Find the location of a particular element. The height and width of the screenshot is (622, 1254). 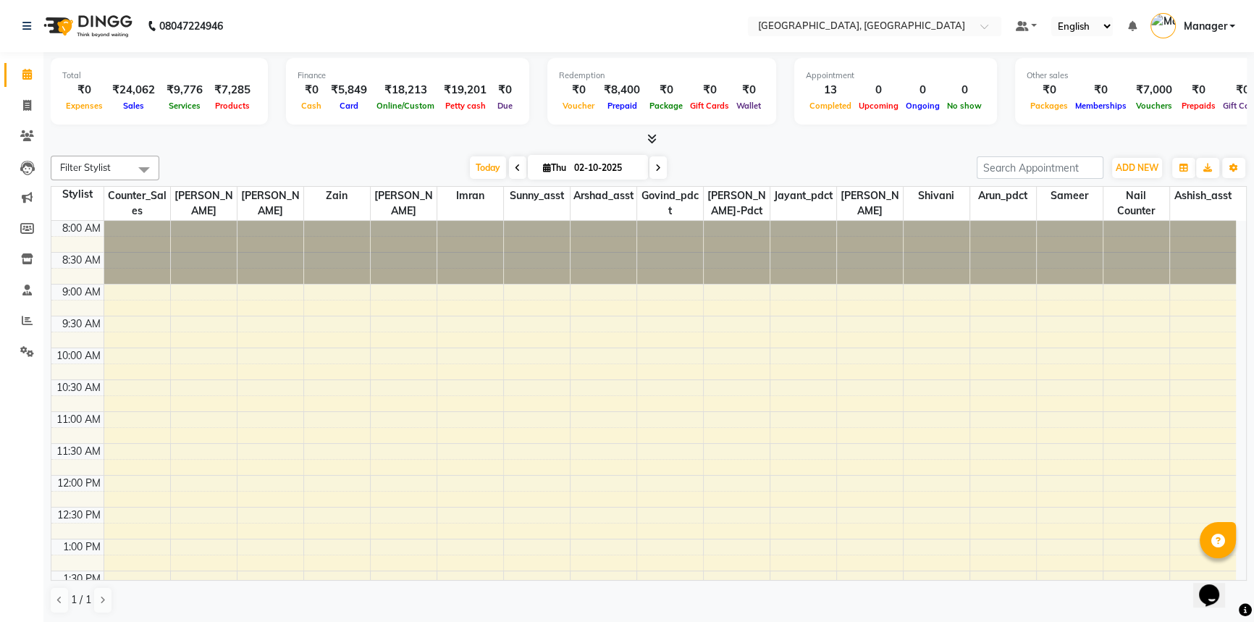

span: Upcoming is located at coordinates (879, 106).